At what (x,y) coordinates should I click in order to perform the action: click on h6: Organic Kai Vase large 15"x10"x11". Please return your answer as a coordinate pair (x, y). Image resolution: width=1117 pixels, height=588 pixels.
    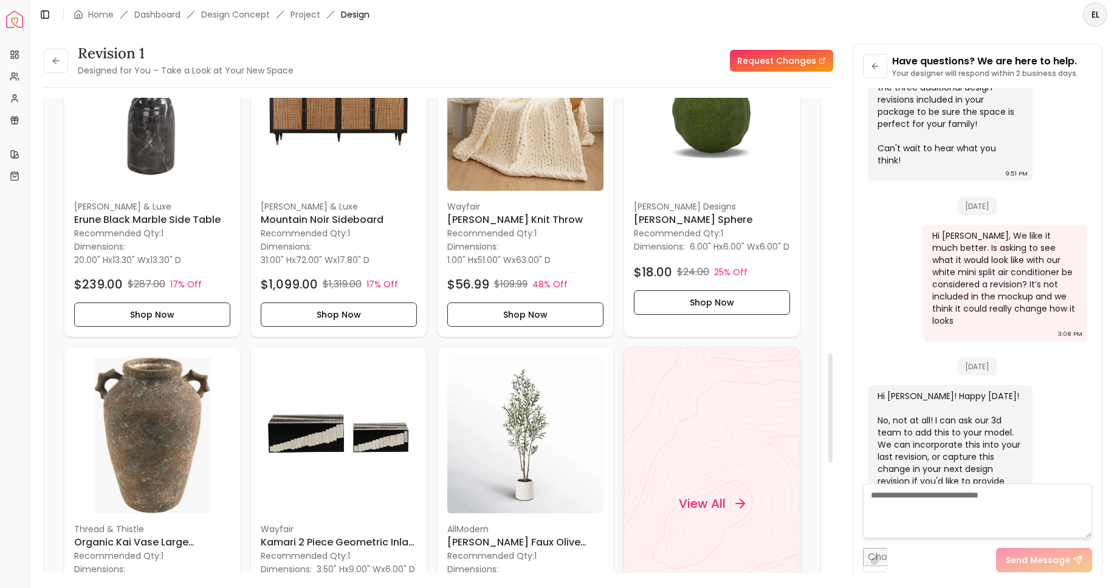
    Looking at the image, I should click on (152, 543).